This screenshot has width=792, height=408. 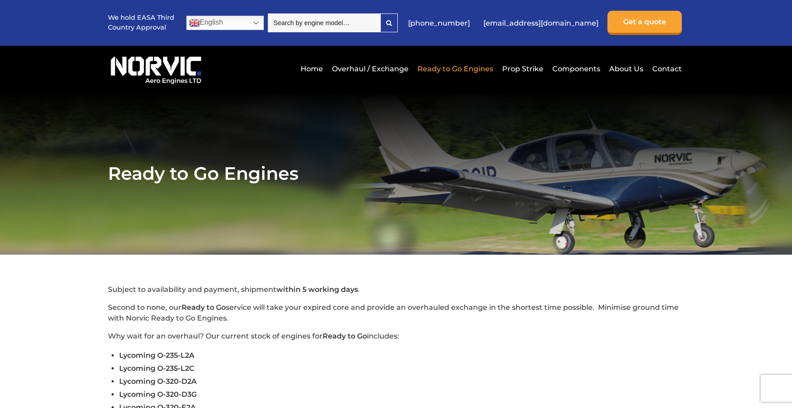 What do you see at coordinates (396, 173) in the screenshot?
I see `h1: Ready to Go Engines` at bounding box center [396, 173].